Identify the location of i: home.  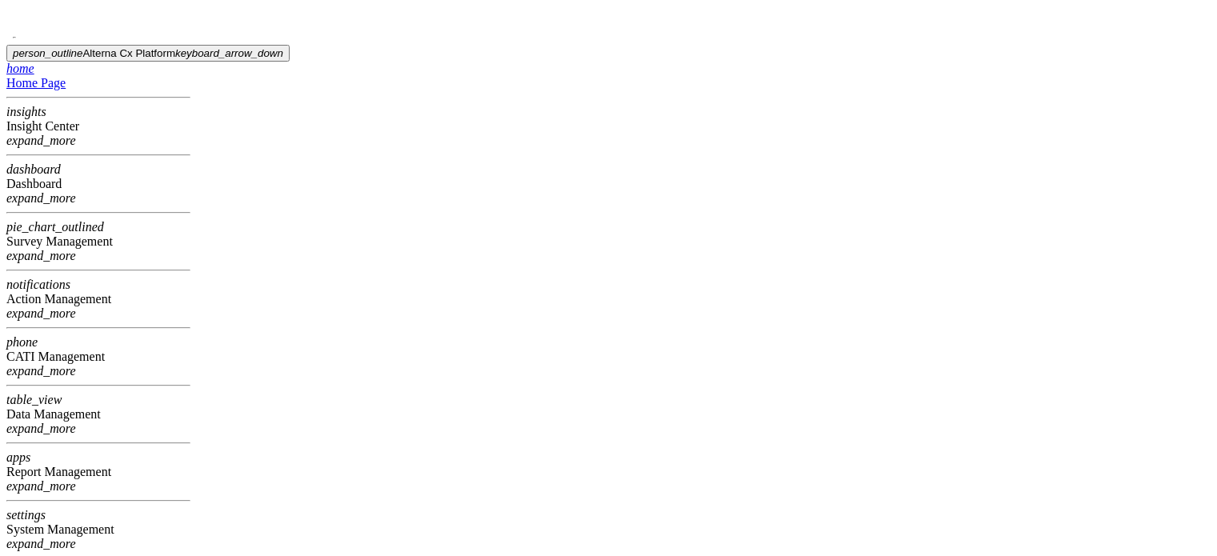
(20, 68).